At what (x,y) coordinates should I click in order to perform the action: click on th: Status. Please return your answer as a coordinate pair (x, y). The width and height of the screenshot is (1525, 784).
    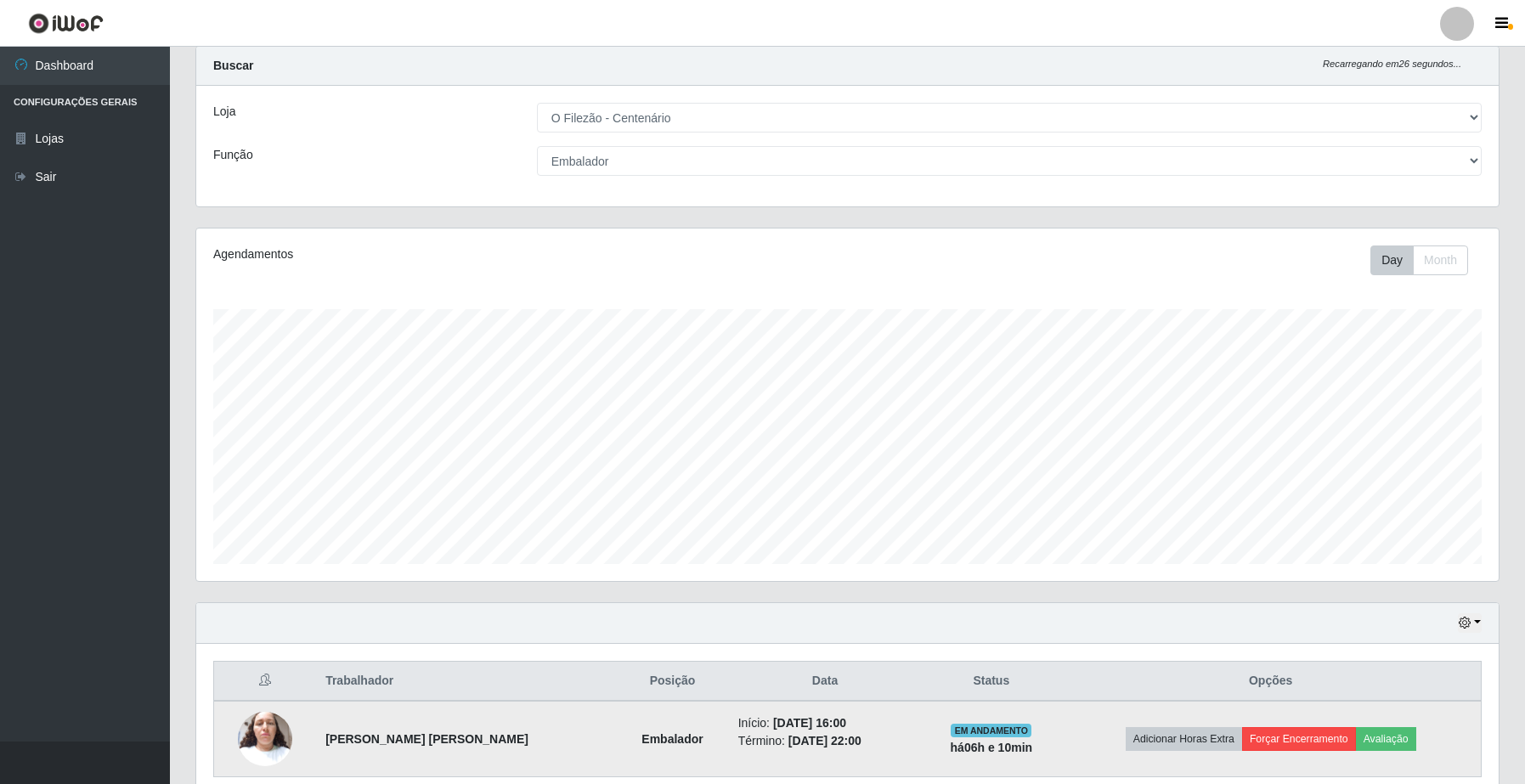
    Looking at the image, I should click on (990, 681).